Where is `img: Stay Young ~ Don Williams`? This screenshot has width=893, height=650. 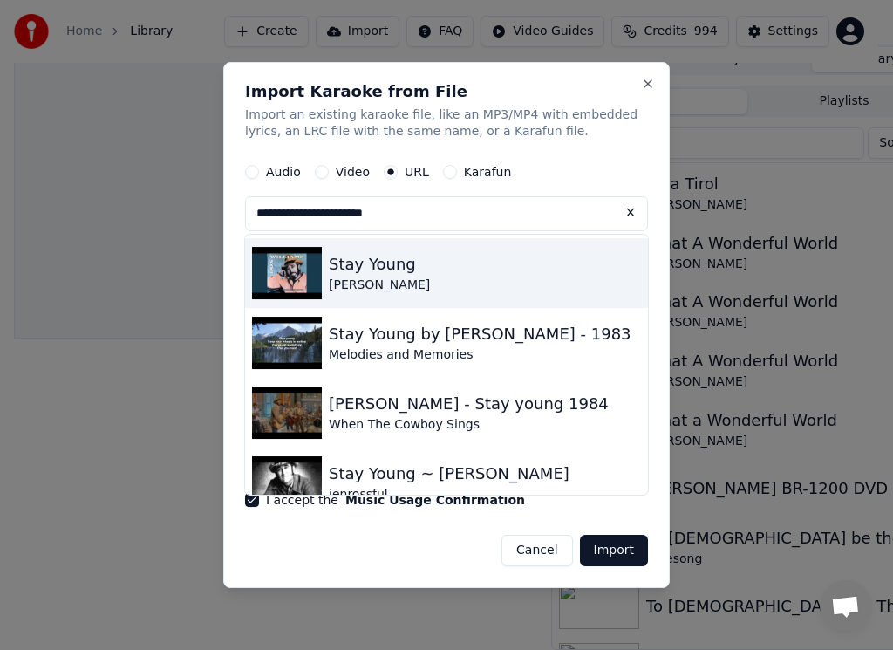 img: Stay Young ~ Don Williams is located at coordinates (287, 483).